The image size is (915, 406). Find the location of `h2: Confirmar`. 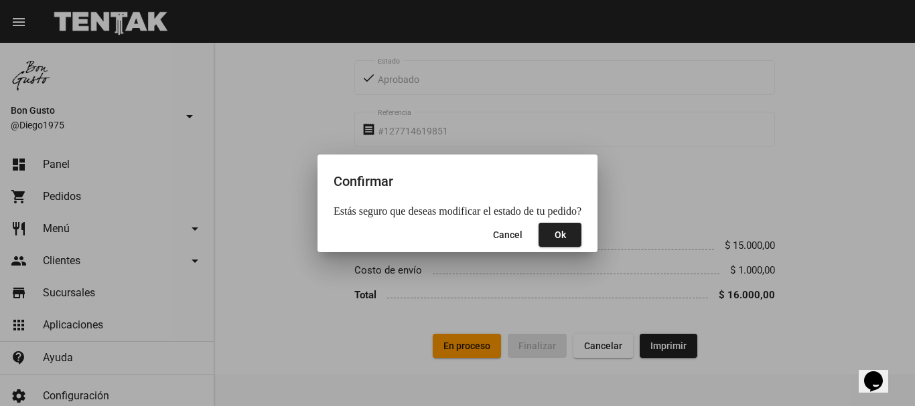

h2: Confirmar is located at coordinates (457, 181).